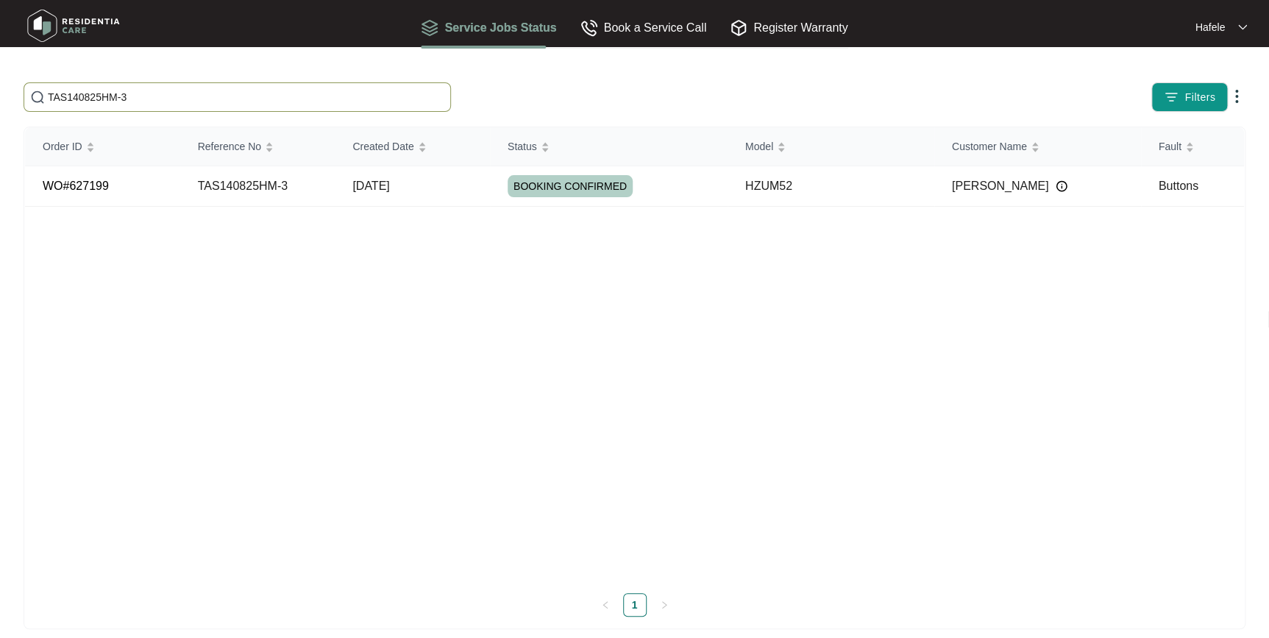 The height and width of the screenshot is (638, 1269). What do you see at coordinates (605, 604) in the screenshot?
I see `button: left` at bounding box center [605, 604].